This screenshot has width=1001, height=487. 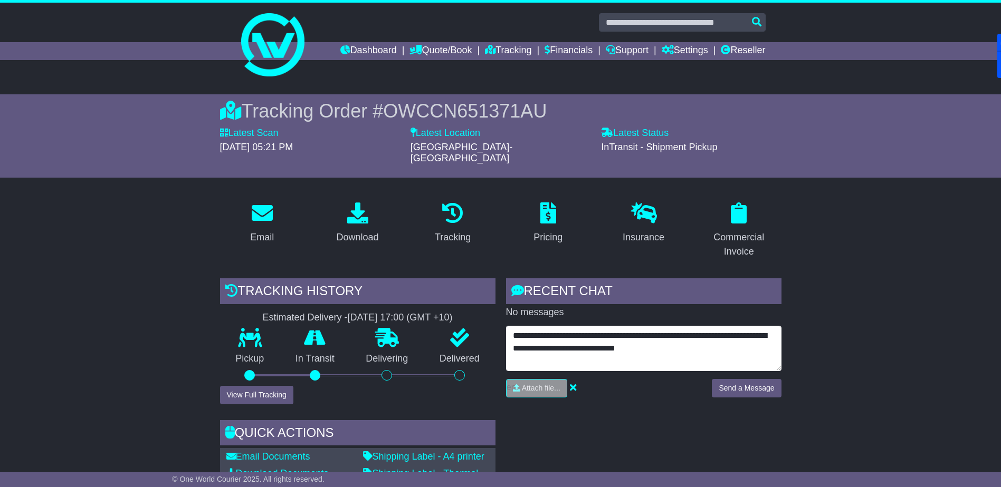 What do you see at coordinates (627, 51) in the screenshot?
I see `a: Support` at bounding box center [627, 51].